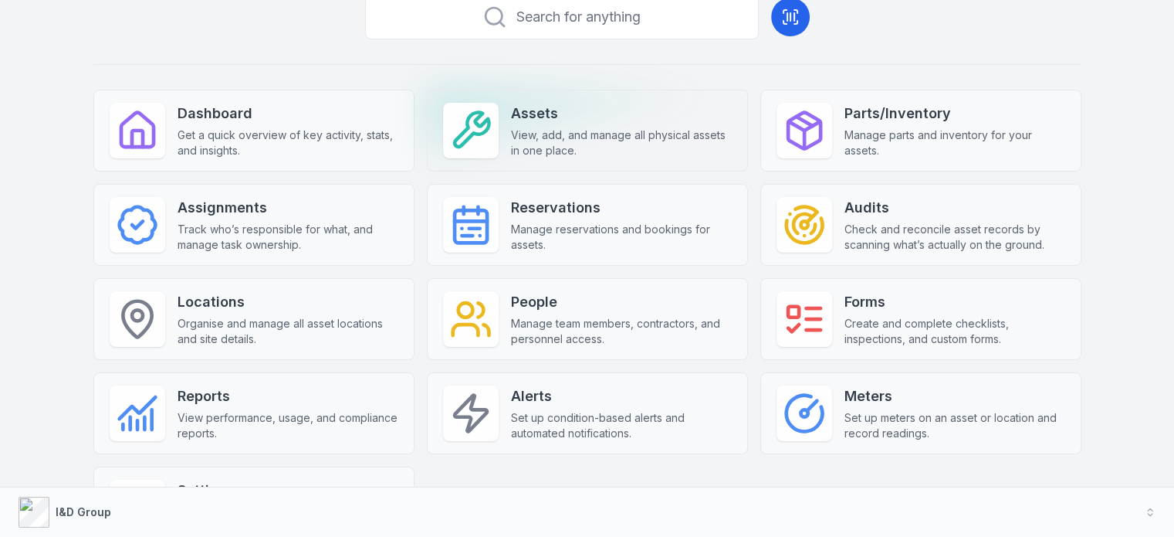 This screenshot has width=1174, height=537. Describe the element at coordinates (587, 413) in the screenshot. I see `a: AlertsSet up condition-based alerts and automated notifications.` at that location.